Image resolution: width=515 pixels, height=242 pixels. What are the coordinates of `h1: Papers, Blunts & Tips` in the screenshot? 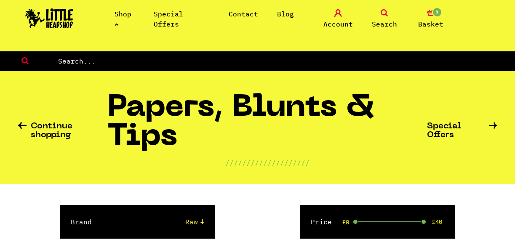 It's located at (267, 126).